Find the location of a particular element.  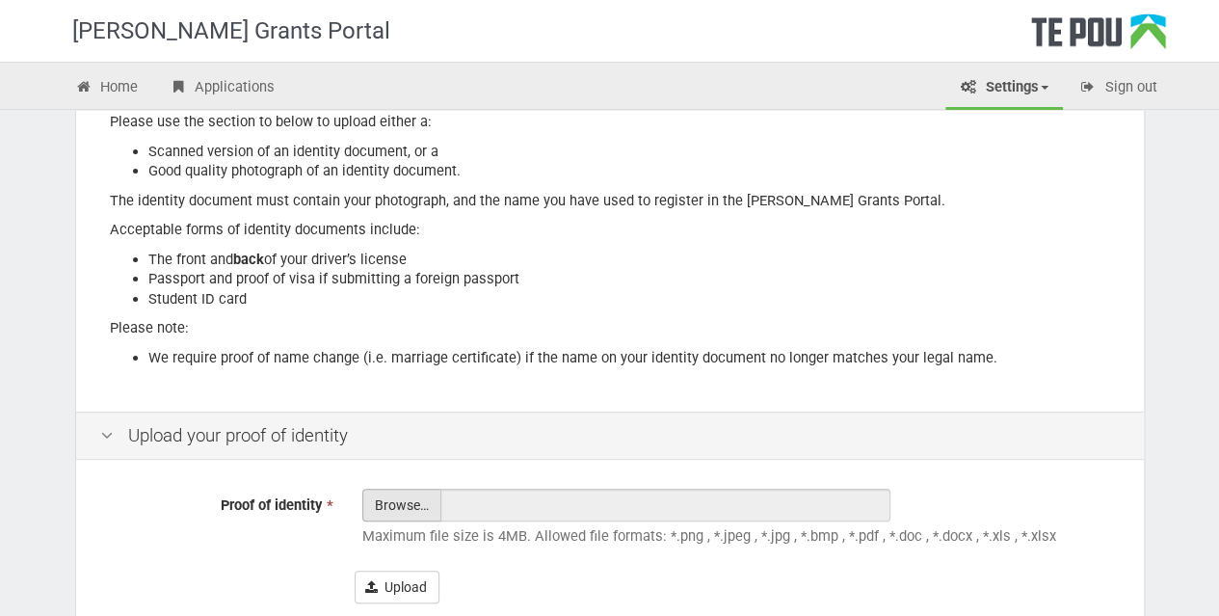

b: back is located at coordinates (249, 259).